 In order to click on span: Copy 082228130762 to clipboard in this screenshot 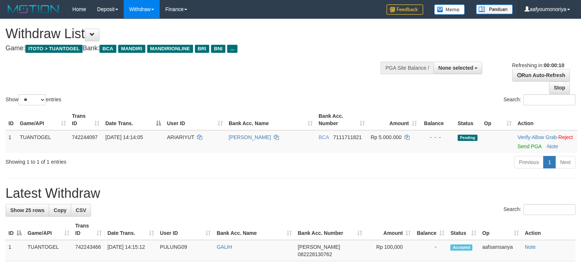, I will do `click(315, 254)`.